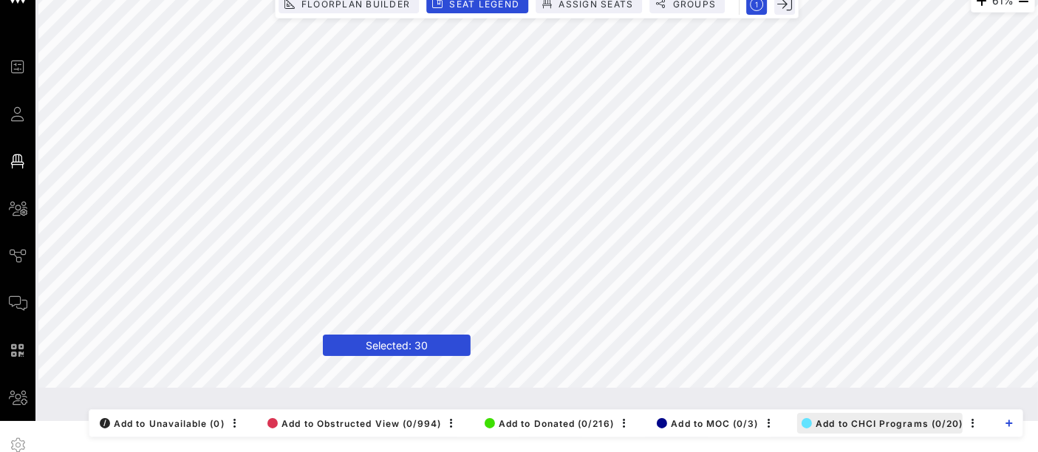 Image resolution: width=1038 pixels, height=452 pixels. I want to click on button: /Add to Unavailable (0), so click(160, 423).